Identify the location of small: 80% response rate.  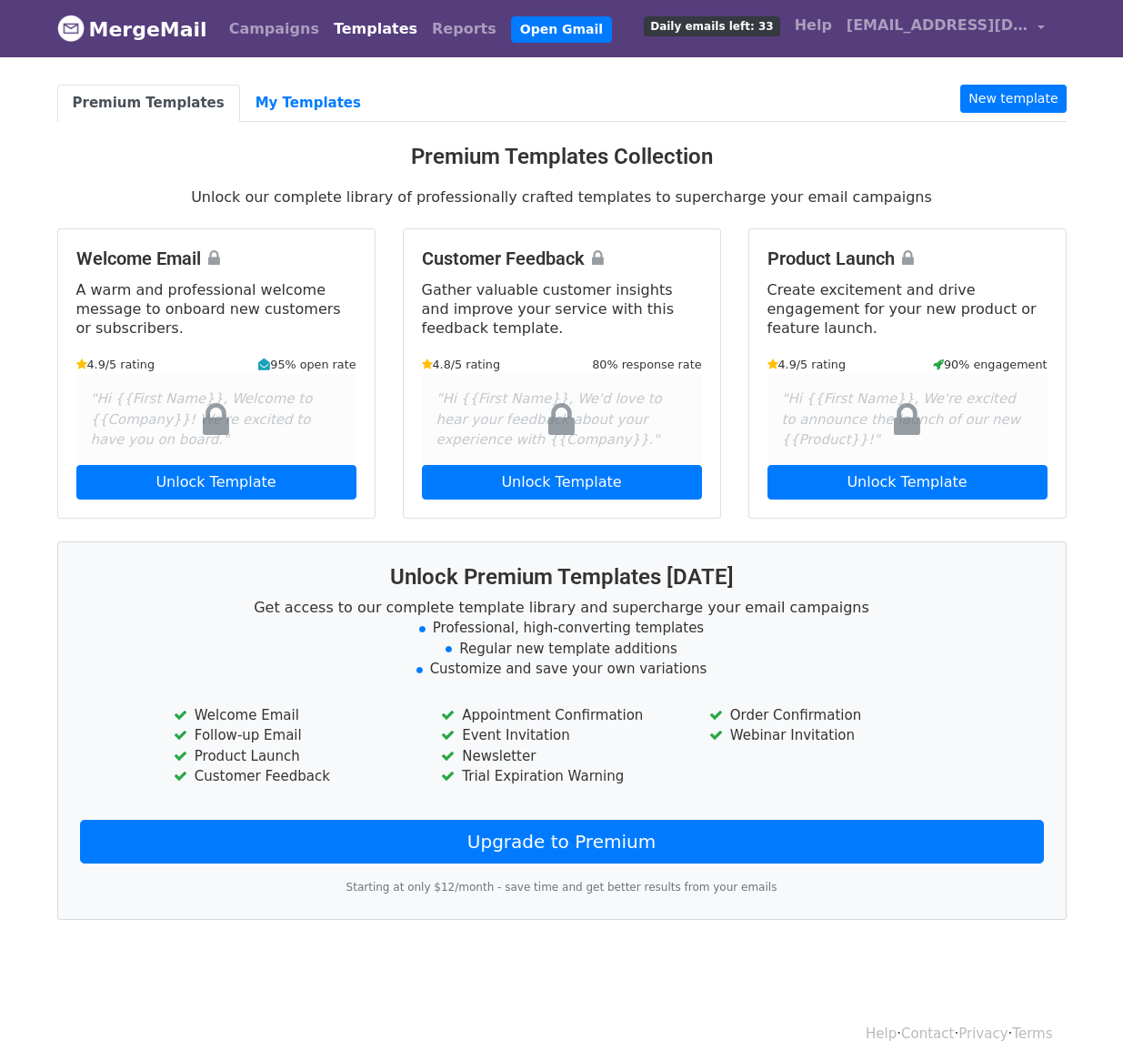
(647, 364).